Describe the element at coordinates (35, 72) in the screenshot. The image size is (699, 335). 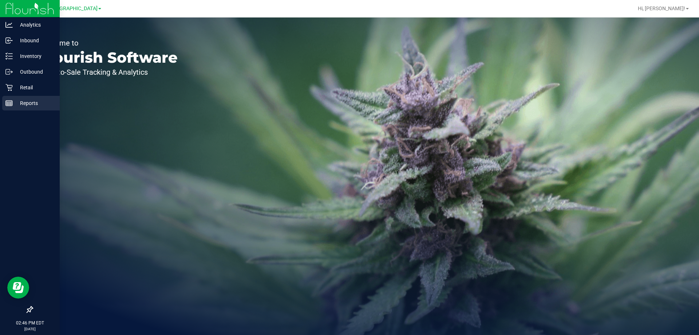
I see `p: Outbound` at that location.